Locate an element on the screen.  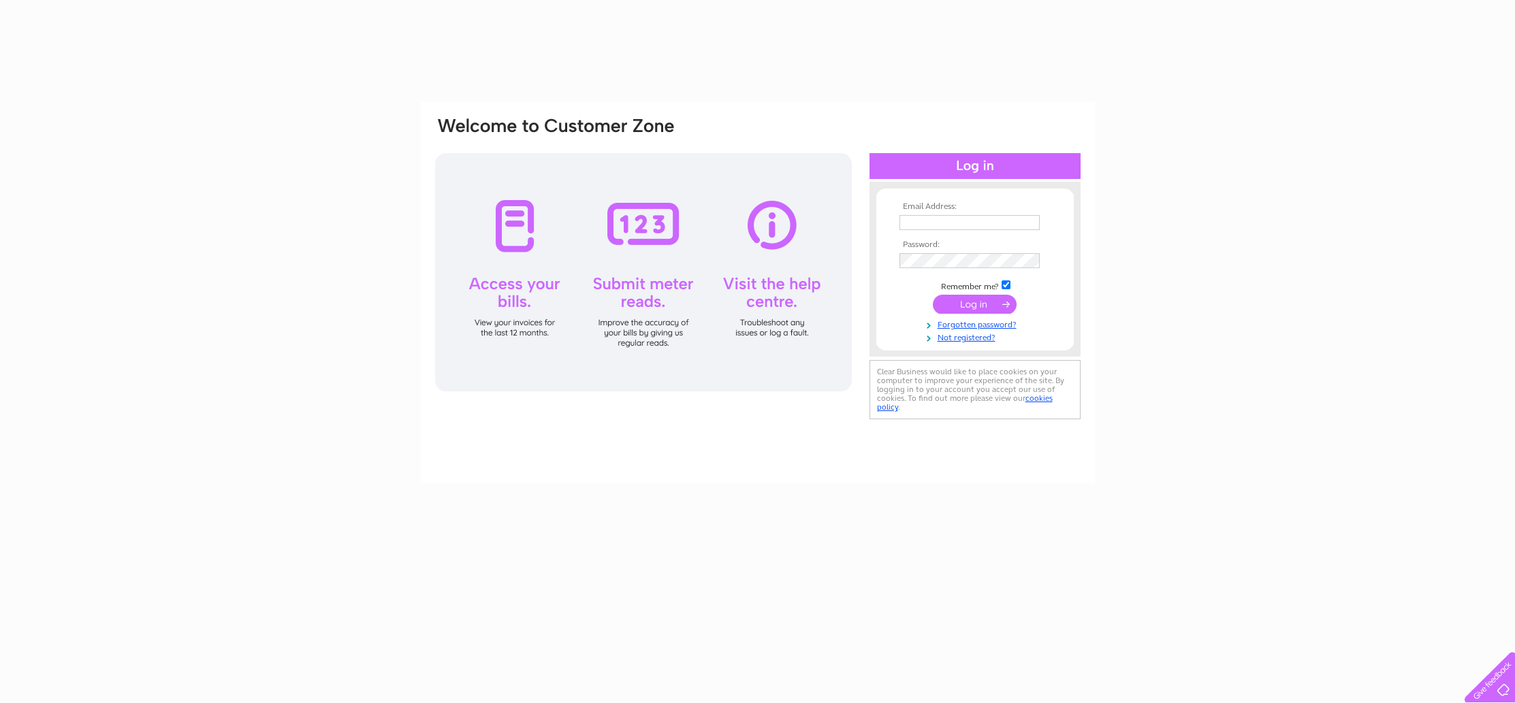
td: Remember me? is located at coordinates (975, 285).